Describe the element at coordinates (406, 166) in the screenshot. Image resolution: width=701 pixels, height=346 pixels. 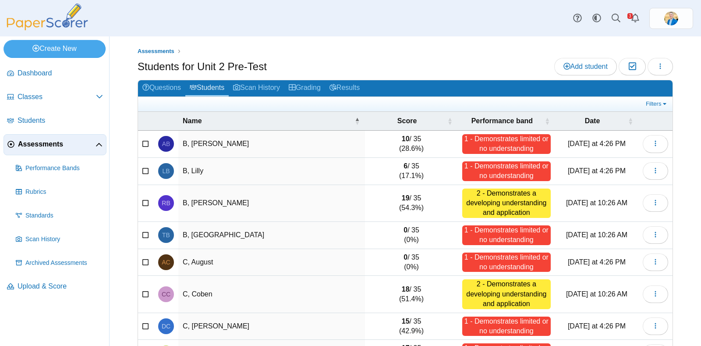
I see `b: 6` at that location.